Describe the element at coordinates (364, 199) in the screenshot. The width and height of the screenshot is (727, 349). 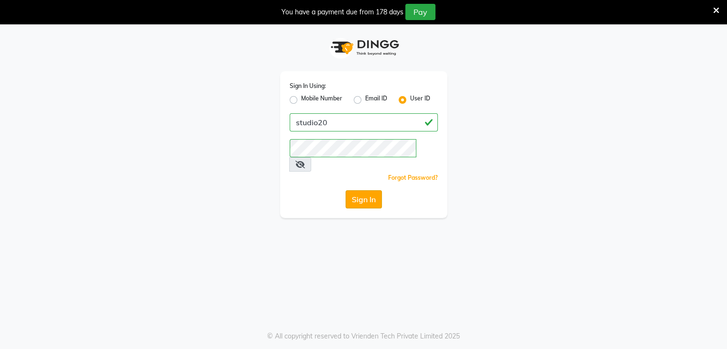
I see `button: Sign In` at that location.